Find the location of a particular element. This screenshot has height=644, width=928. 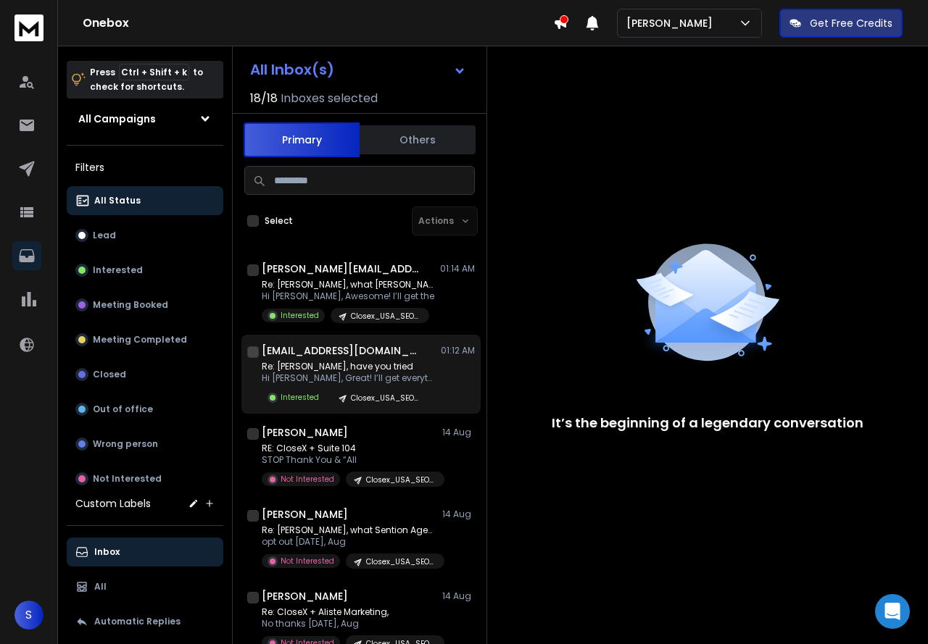

button: Get Free Credits is located at coordinates (841, 23).